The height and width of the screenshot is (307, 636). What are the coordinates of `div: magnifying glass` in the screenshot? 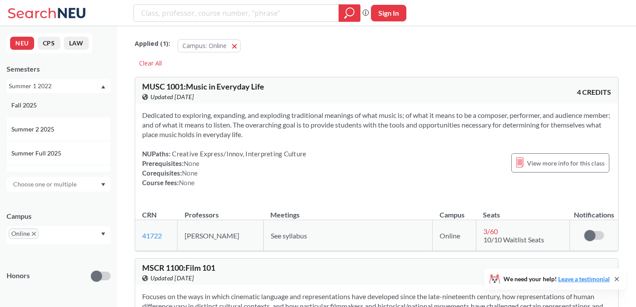 It's located at (349, 13).